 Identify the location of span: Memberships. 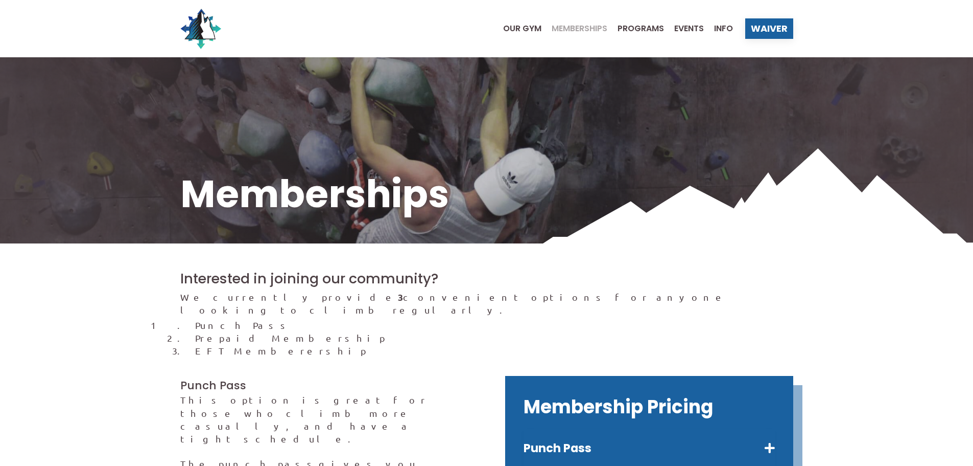
(579, 29).